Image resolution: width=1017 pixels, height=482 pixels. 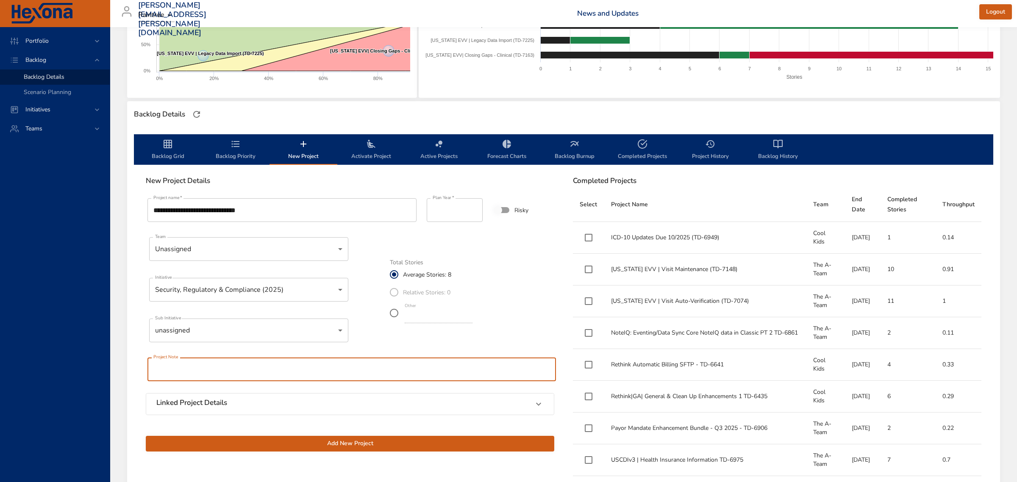 I want to click on td: Rethink|GA| General & Clean Up Enhancements 1 TD-6435, so click(x=705, y=397).